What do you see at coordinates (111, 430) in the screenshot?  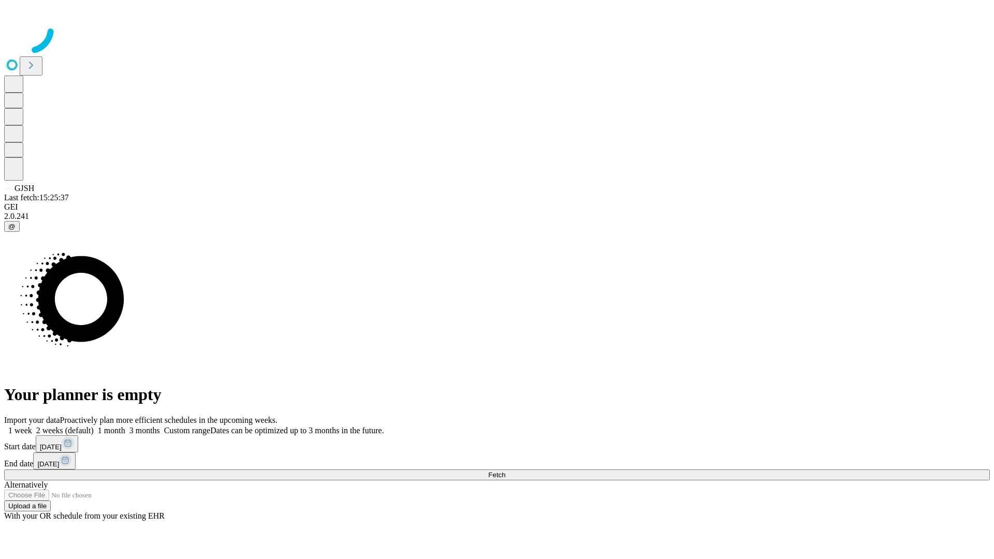 I see `span: 1 month` at bounding box center [111, 430].